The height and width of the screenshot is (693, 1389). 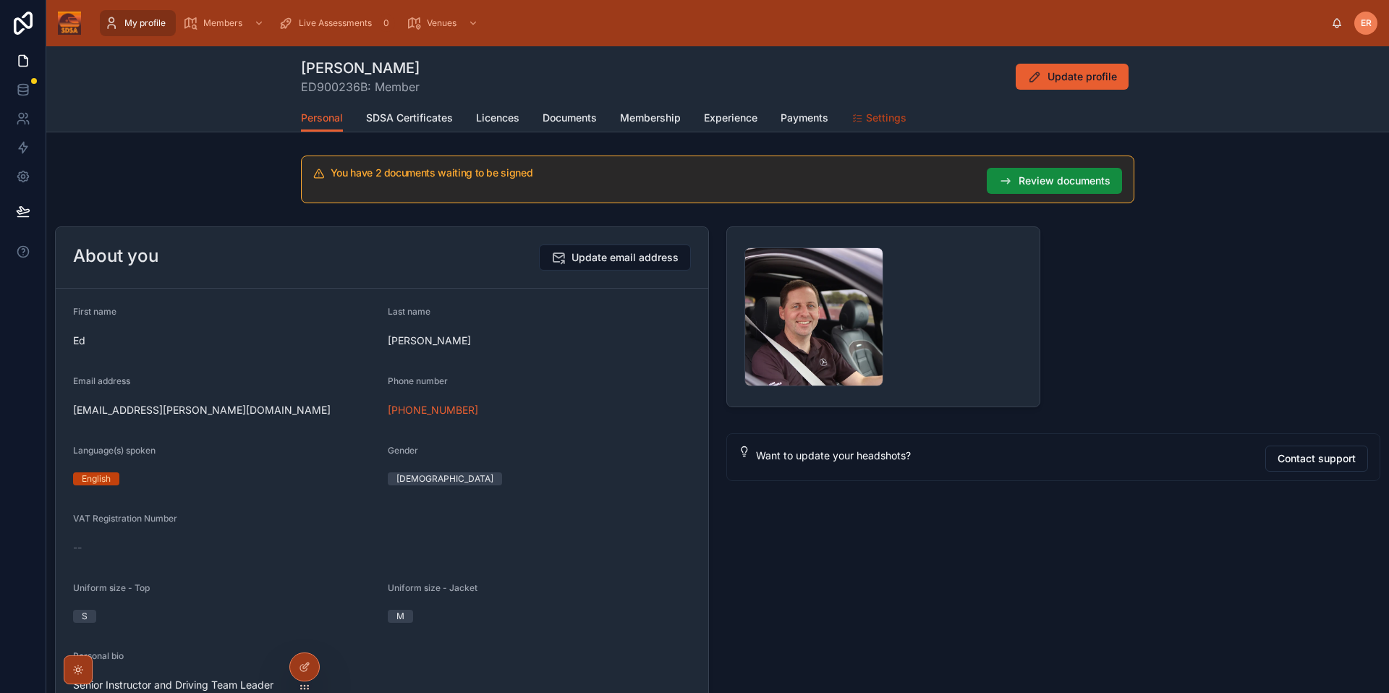 I want to click on span: Last name, so click(x=409, y=311).